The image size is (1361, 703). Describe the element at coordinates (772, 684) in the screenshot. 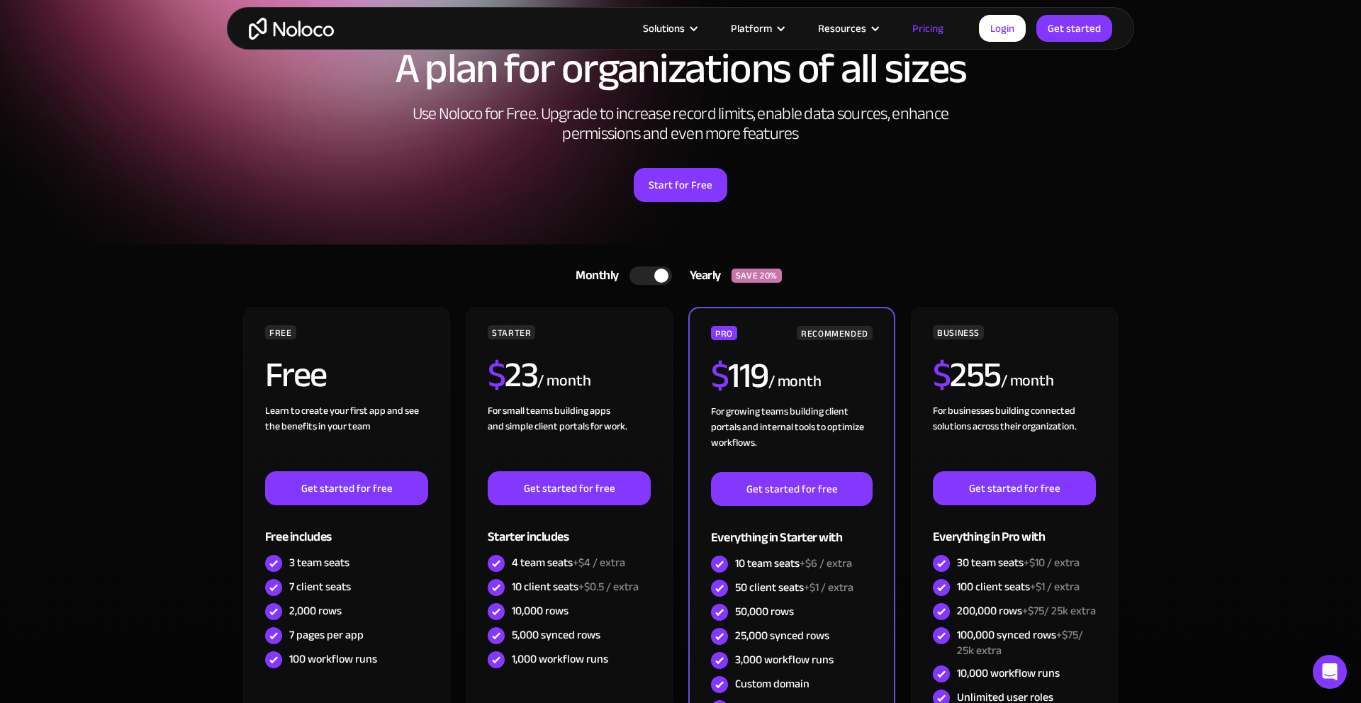

I see `div: Custom domain` at that location.